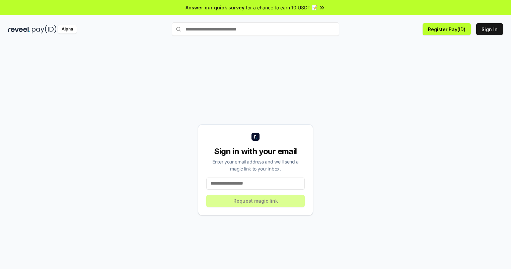 This screenshot has height=269, width=511. I want to click on div: Alpha, so click(67, 29).